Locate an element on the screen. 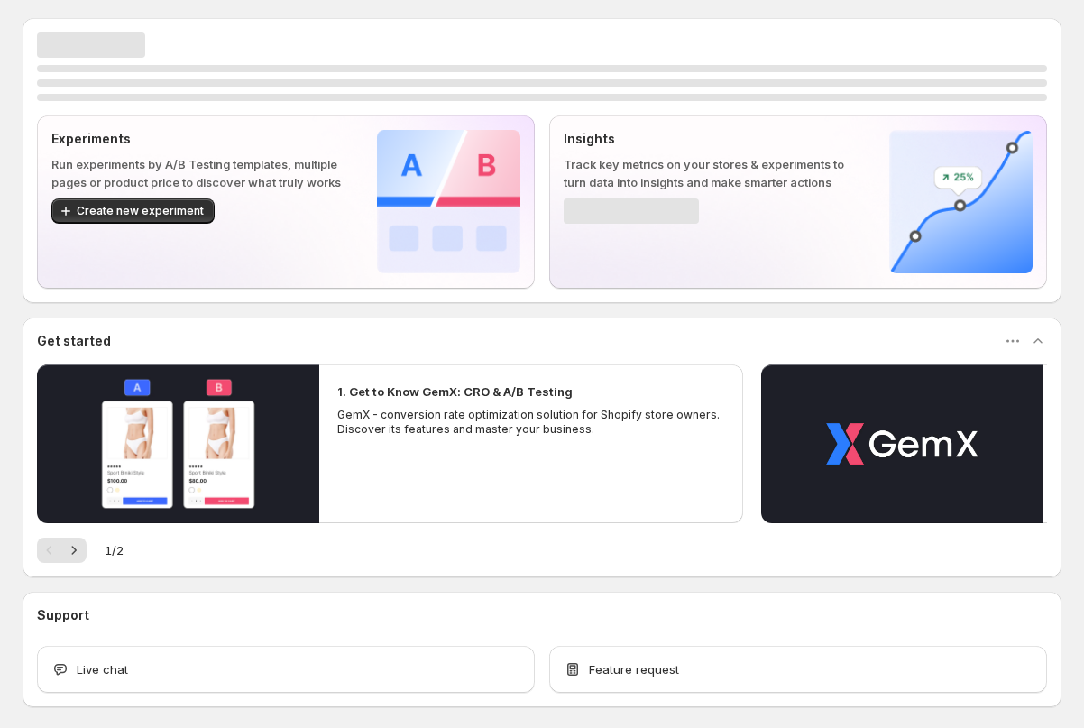 Image resolution: width=1084 pixels, height=728 pixels. p: Track key metrics on your stores & experiments to turn data into insights and make smarter actions is located at coordinates (712, 173).